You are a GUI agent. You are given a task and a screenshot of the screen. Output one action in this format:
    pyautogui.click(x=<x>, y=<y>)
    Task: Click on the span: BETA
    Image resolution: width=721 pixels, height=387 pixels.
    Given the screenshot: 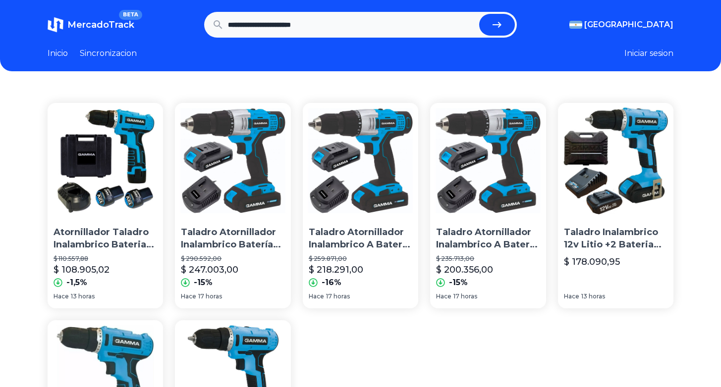 What is the action you would take?
    pyautogui.click(x=130, y=15)
    